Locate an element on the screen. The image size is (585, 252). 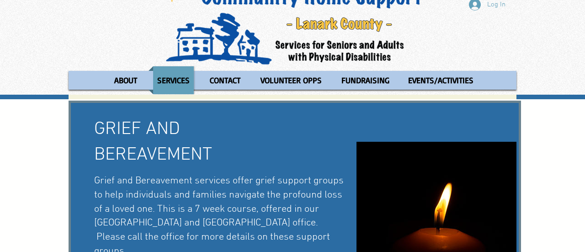
p: SERVICES is located at coordinates (173, 80).